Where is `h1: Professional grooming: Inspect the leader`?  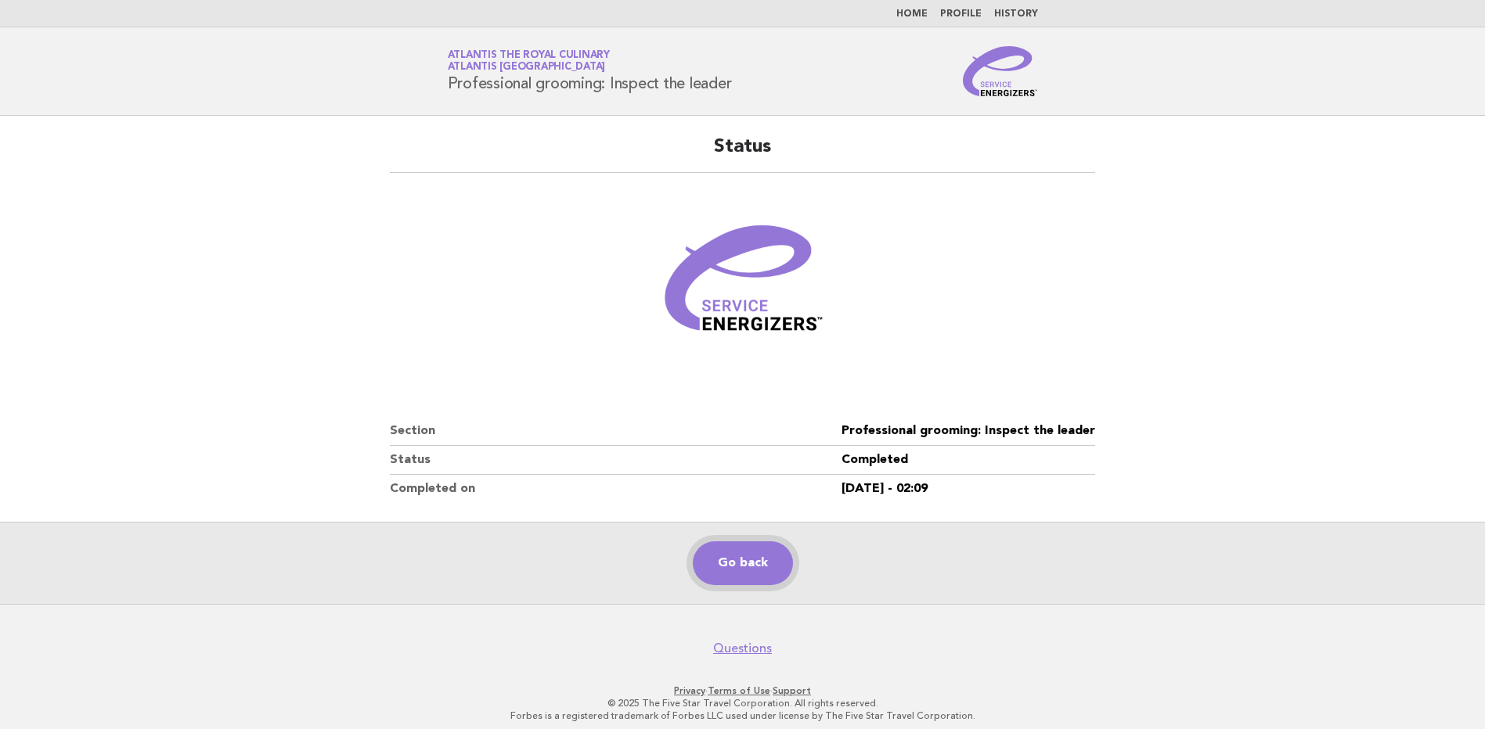 h1: Professional grooming: Inspect the leader is located at coordinates (589, 71).